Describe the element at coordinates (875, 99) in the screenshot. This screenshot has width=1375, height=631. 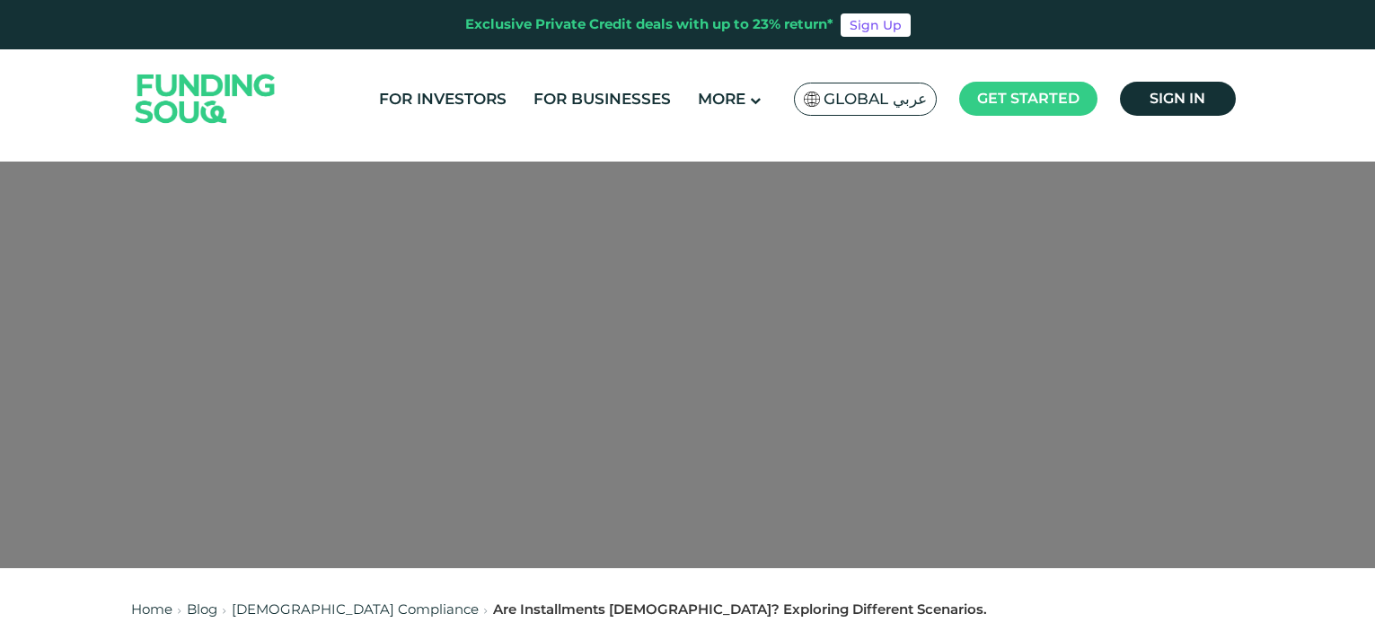
I see `span: Global عربي` at that location.